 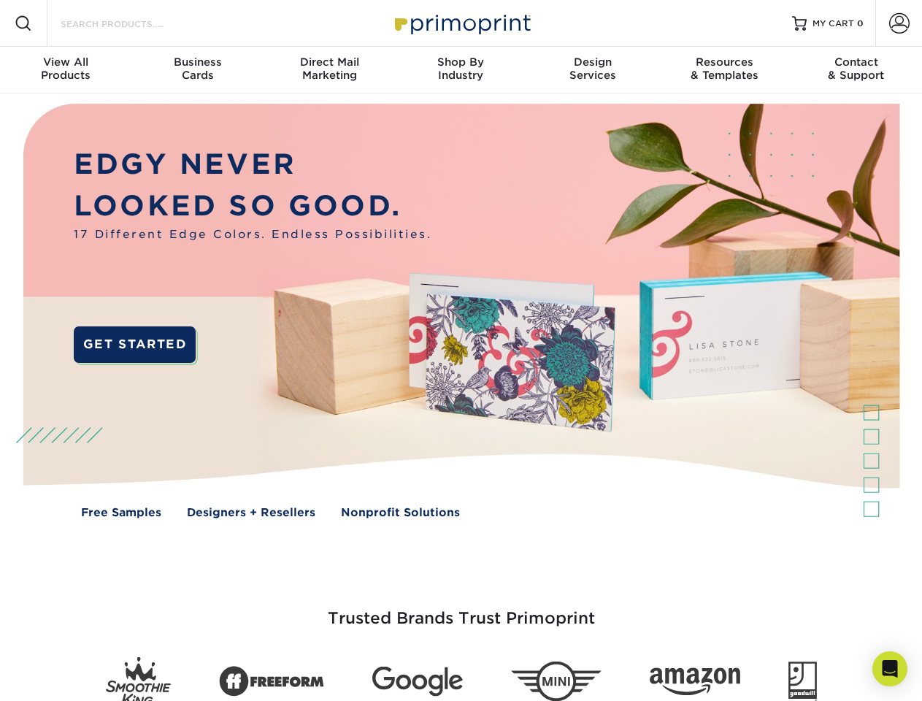 I want to click on img: Goodwill, so click(x=802, y=681).